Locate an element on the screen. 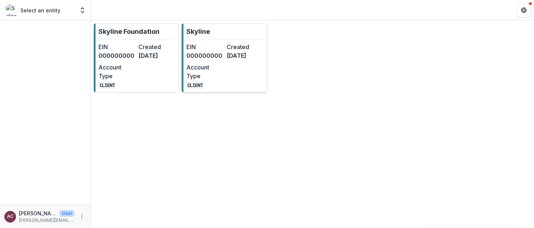  img: Select an entity is located at coordinates (12, 10).